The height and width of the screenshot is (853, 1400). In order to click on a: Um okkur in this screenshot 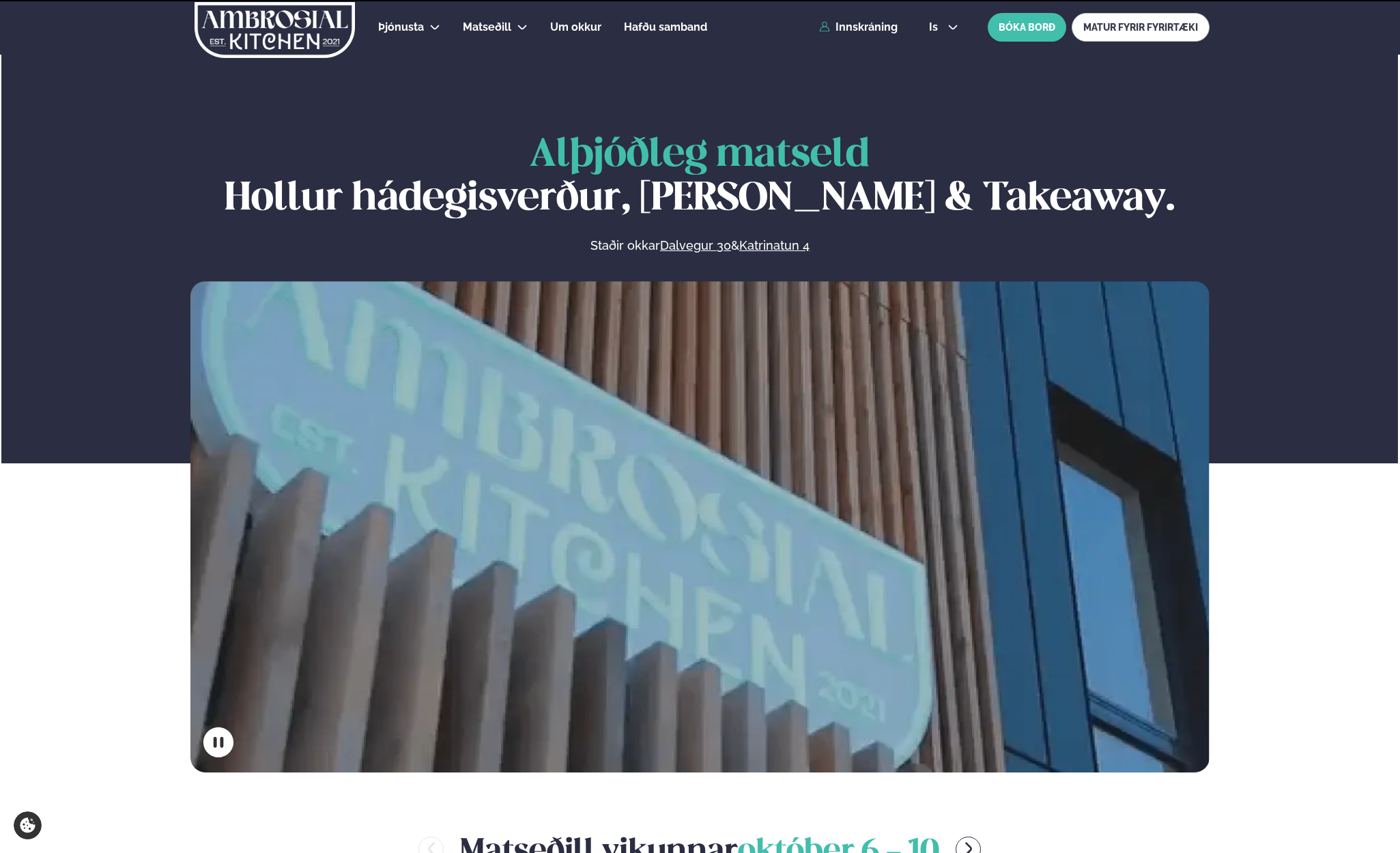, I will do `click(576, 27)`.